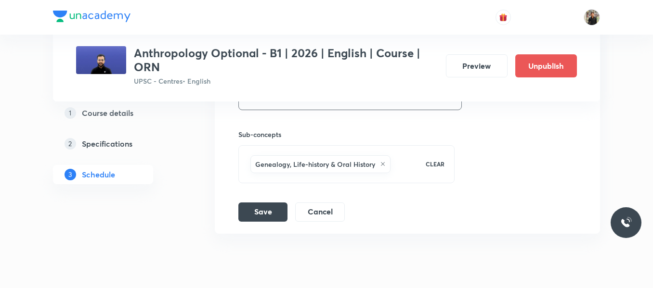  Describe the element at coordinates (107, 144) in the screenshot. I see `h5: Specifications` at that location.